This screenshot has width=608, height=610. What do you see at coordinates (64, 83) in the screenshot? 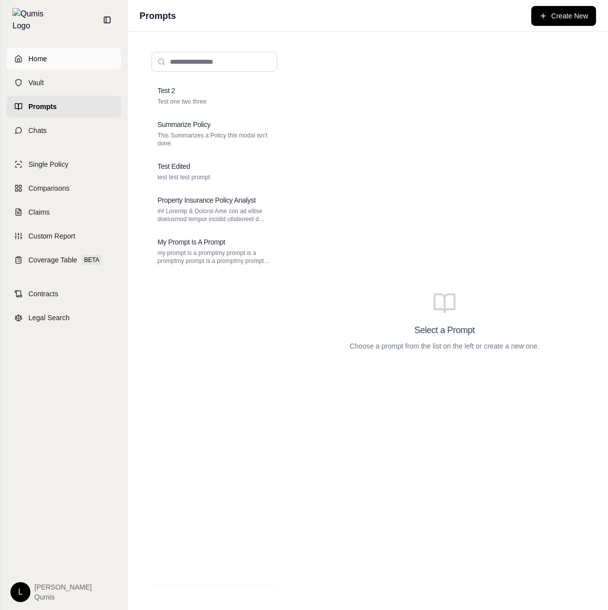
I see `a: Vault` at bounding box center [64, 83].